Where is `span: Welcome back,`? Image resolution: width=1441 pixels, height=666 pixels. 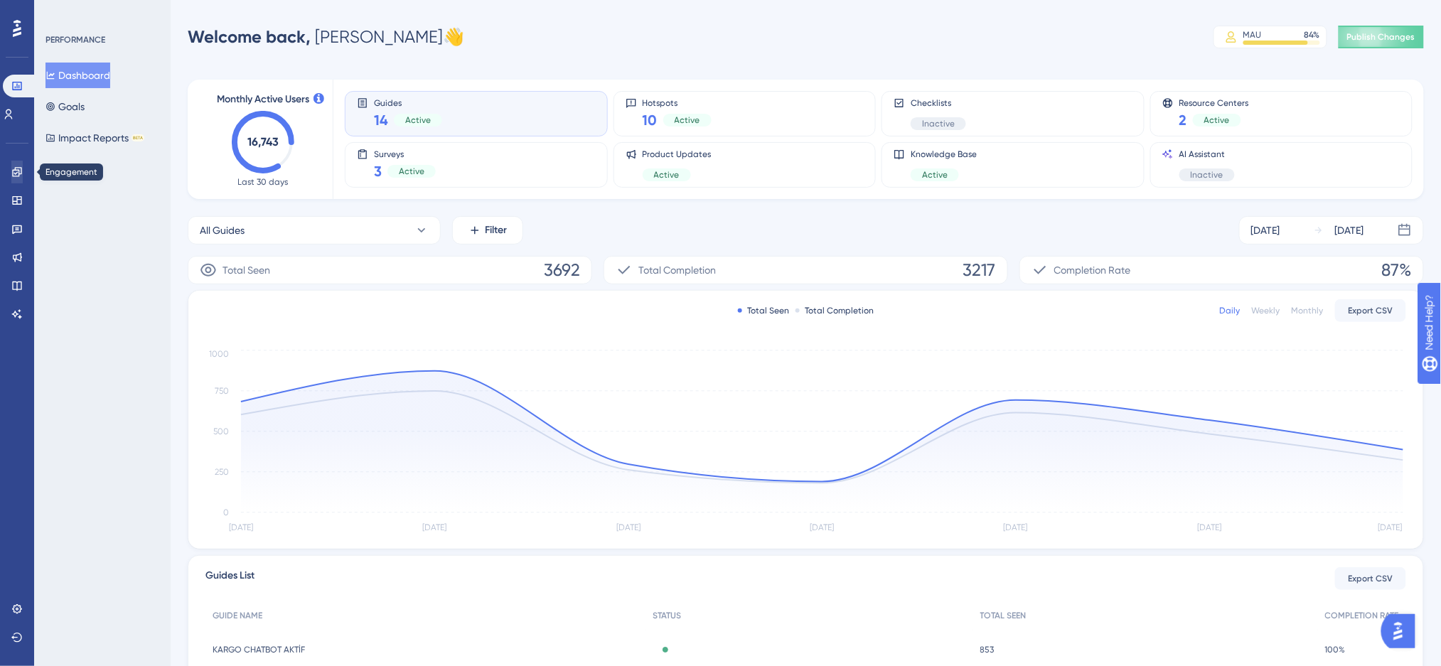
span: Welcome back, is located at coordinates (249, 36).